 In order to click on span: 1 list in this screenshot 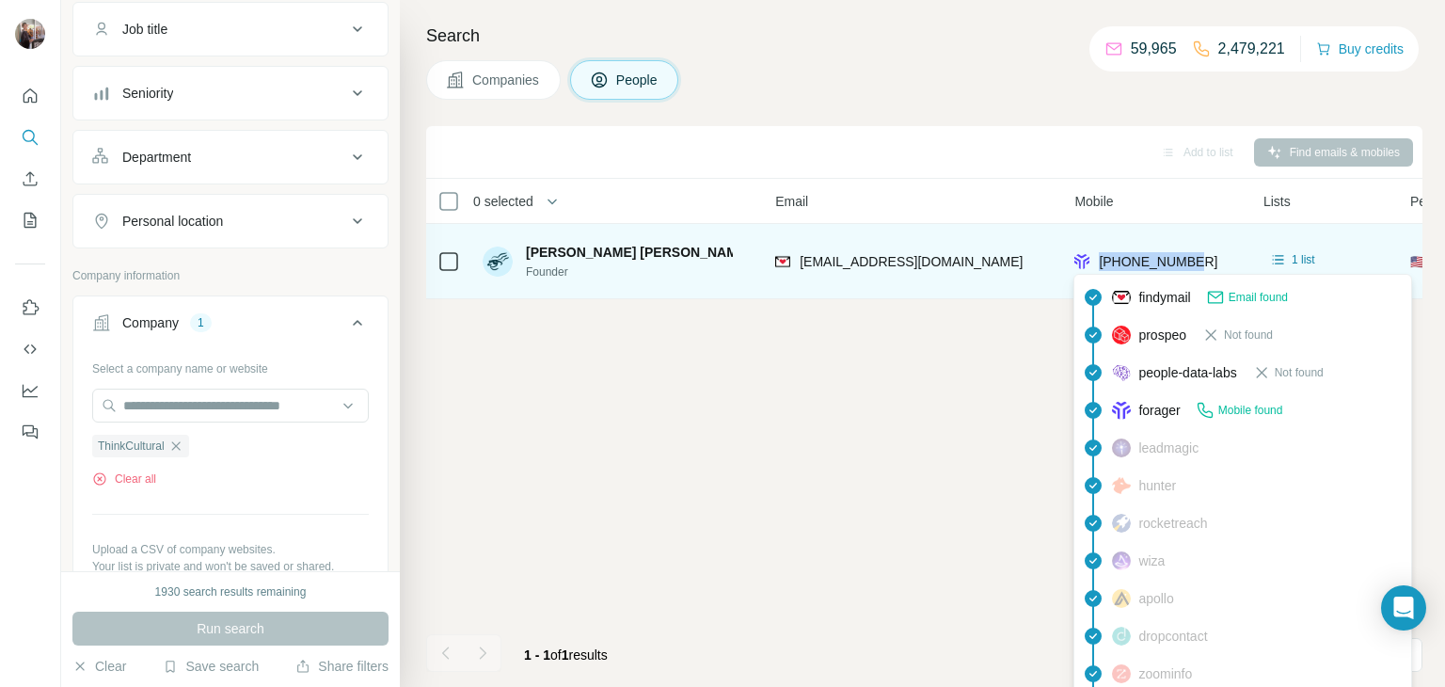, I will do `click(1303, 260)`.